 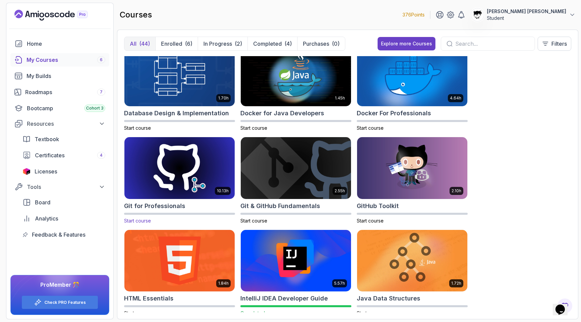 I want to click on a: home, so click(x=60, y=44).